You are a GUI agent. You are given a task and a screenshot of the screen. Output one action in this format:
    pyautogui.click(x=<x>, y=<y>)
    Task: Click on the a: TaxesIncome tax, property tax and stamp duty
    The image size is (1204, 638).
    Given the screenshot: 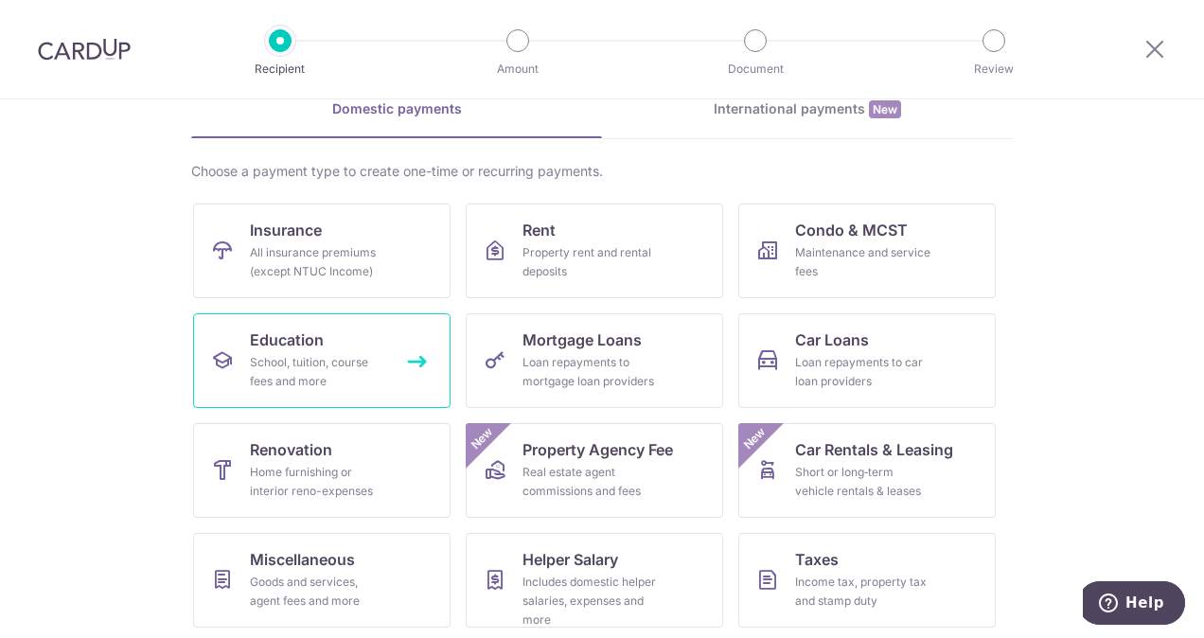 What is the action you would take?
    pyautogui.click(x=867, y=580)
    